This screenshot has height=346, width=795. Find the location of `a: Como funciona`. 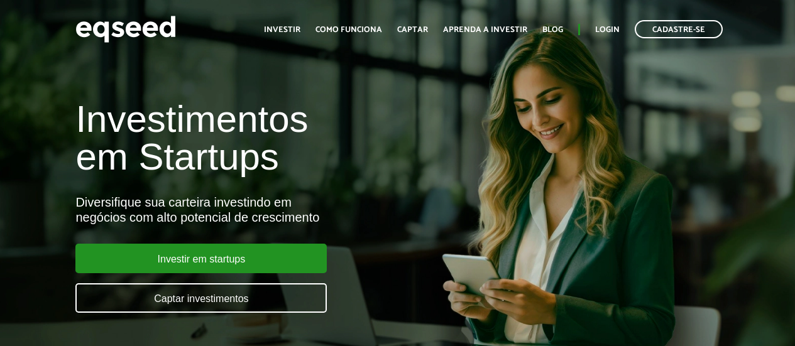

a: Como funciona is located at coordinates (349, 30).